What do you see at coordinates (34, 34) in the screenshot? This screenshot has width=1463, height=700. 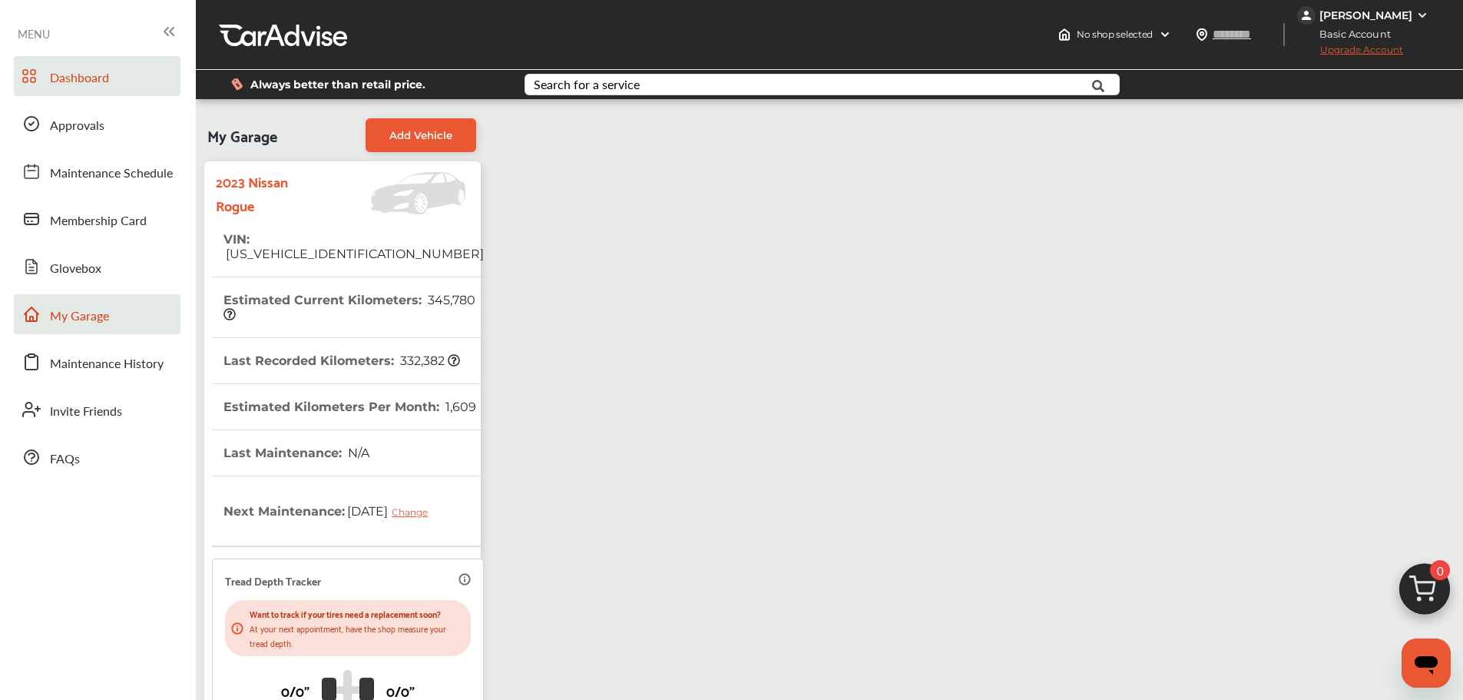 I see `span: MENU` at bounding box center [34, 34].